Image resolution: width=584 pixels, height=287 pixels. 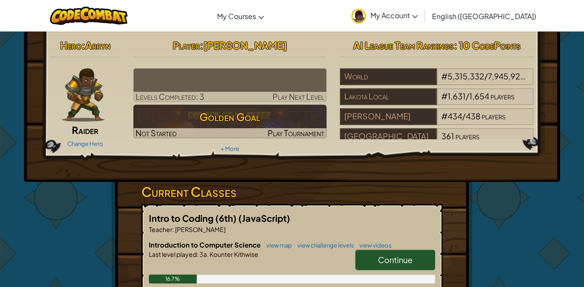 What do you see at coordinates (173, 279) in the screenshot?
I see `div: 16.7%` at bounding box center [173, 279].